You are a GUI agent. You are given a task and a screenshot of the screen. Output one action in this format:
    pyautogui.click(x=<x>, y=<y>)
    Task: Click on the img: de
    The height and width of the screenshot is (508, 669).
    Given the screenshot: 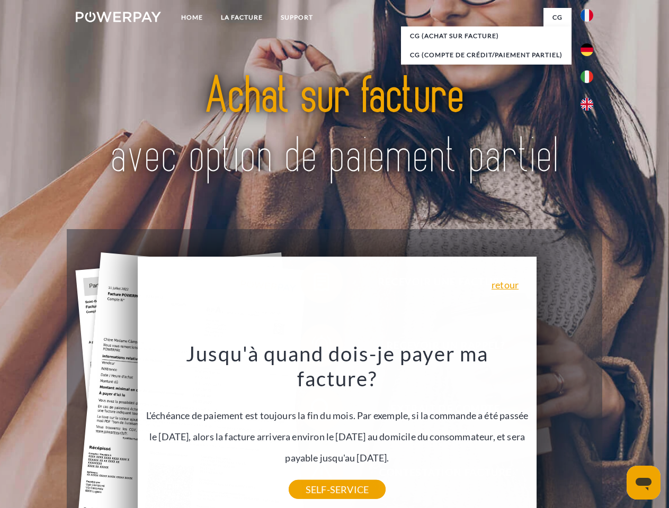 What is the action you would take?
    pyautogui.click(x=587, y=50)
    